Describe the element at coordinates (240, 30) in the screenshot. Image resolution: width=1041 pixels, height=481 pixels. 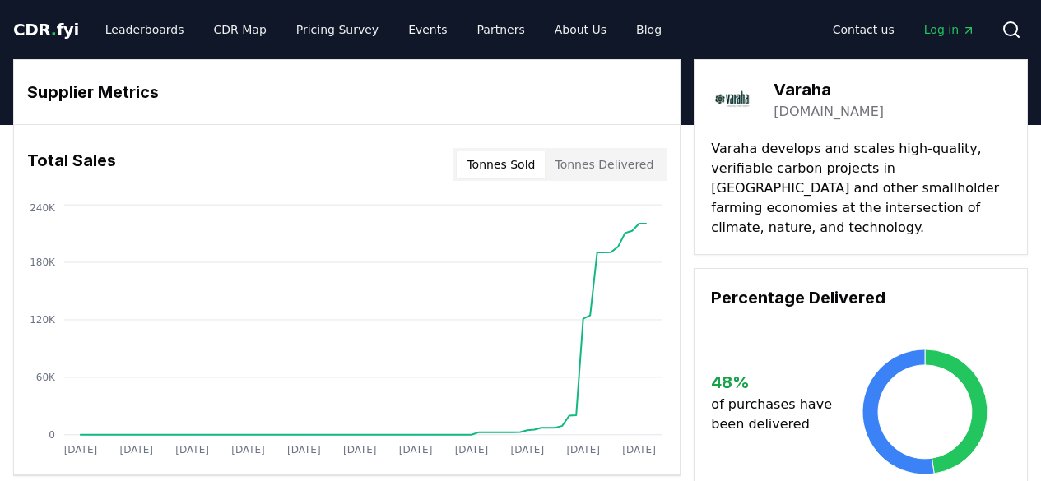
I see `a: CDR Map` at that location.